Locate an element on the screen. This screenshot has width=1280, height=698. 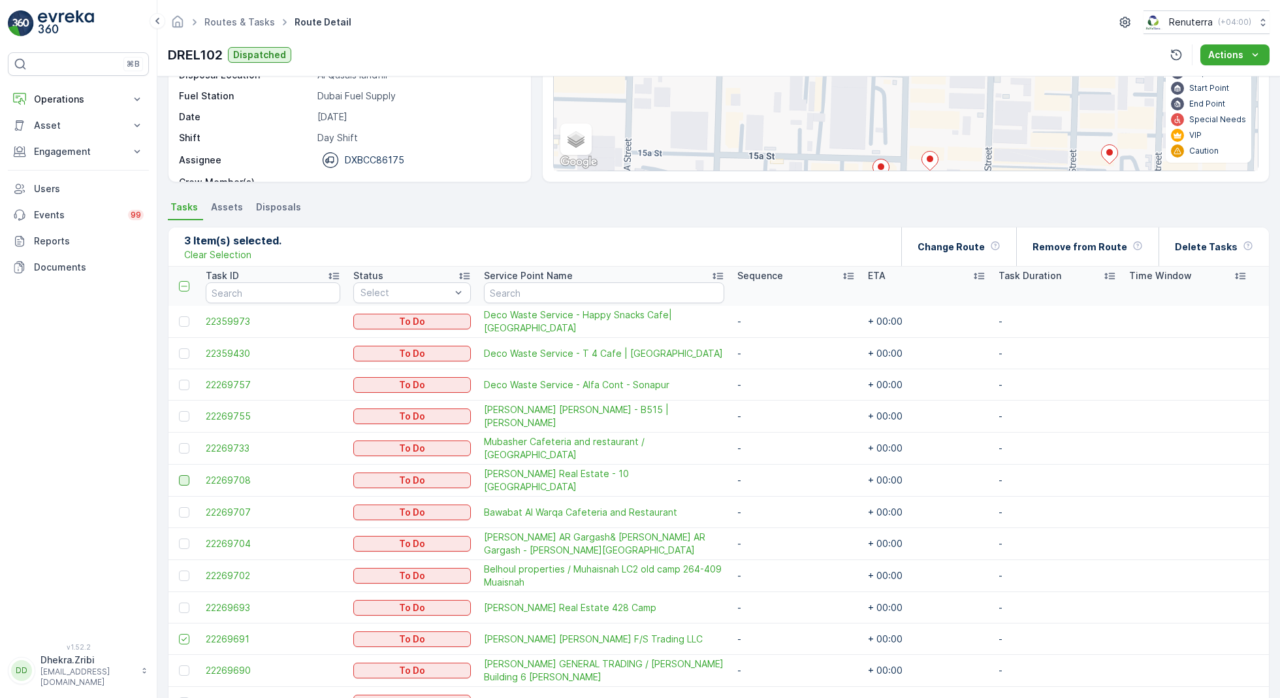
p: Day Shift is located at coordinates (417, 138).